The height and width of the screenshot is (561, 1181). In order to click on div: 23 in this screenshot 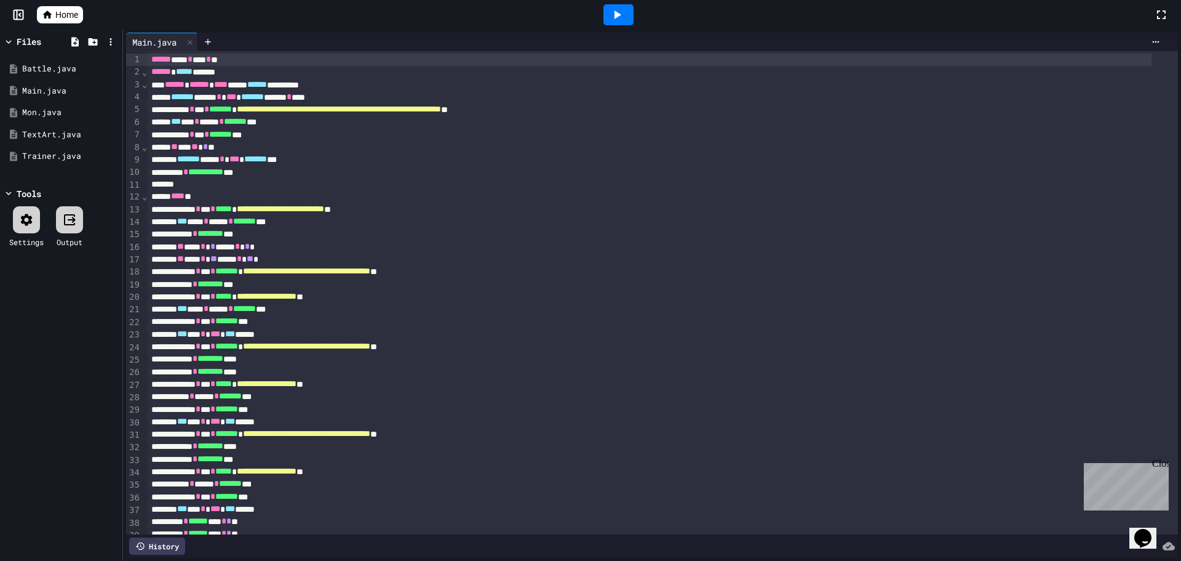, I will do `click(134, 335)`.